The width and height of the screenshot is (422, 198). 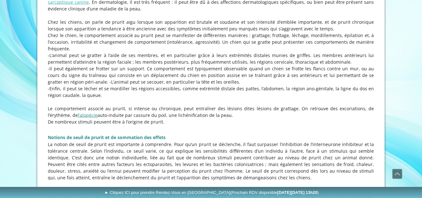 I want to click on span: Notions de seuil de prurit et de sommation des effets, so click(x=107, y=137).